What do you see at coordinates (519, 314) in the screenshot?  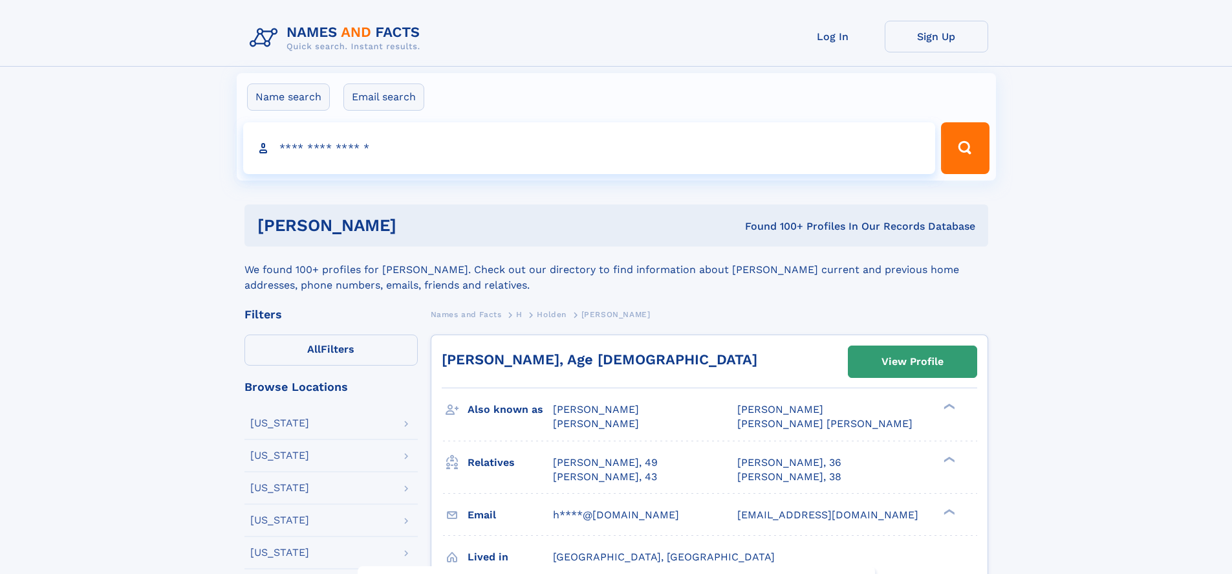 I see `span: H` at bounding box center [519, 314].